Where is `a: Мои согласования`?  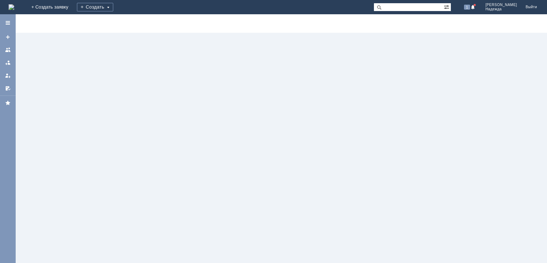
a: Мои согласования is located at coordinates (8, 88).